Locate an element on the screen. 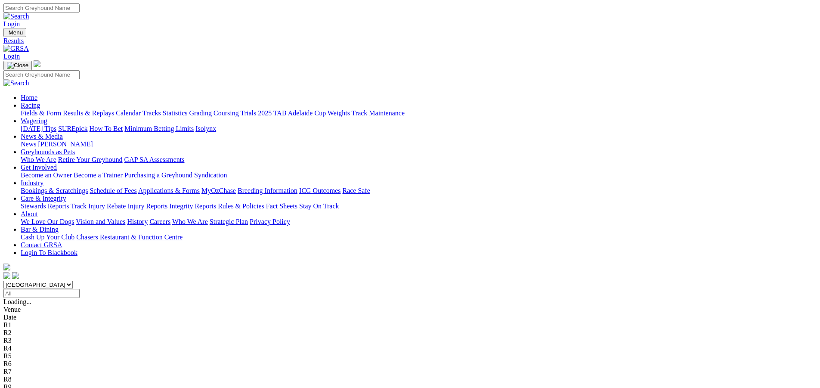 The width and height of the screenshot is (820, 388). a: SUREpick is located at coordinates (73, 128).